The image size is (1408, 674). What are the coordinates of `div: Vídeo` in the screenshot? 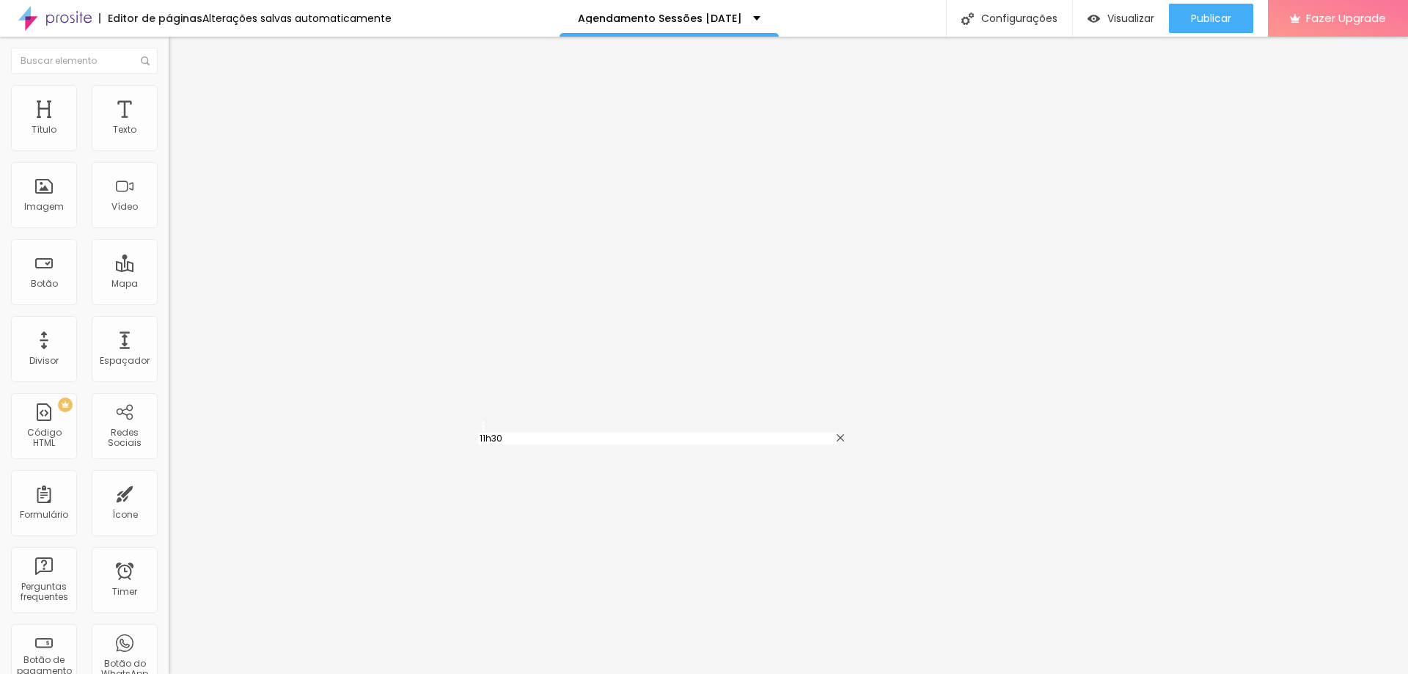 It's located at (125, 207).